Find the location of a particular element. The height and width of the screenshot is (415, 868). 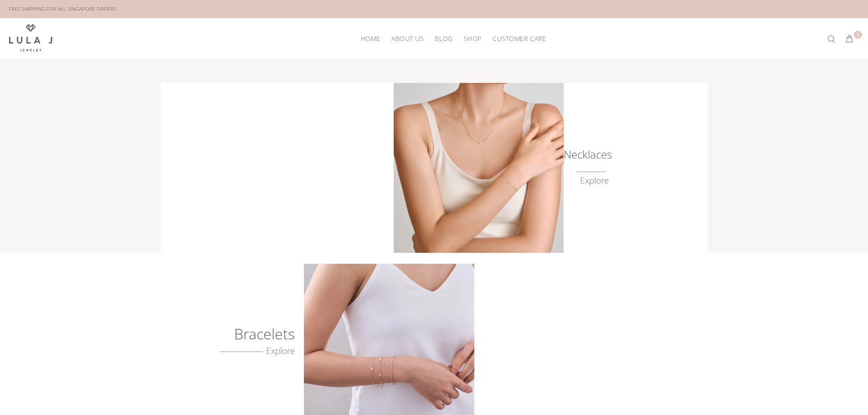

a: CUSTOMER CARE is located at coordinates (516, 38).